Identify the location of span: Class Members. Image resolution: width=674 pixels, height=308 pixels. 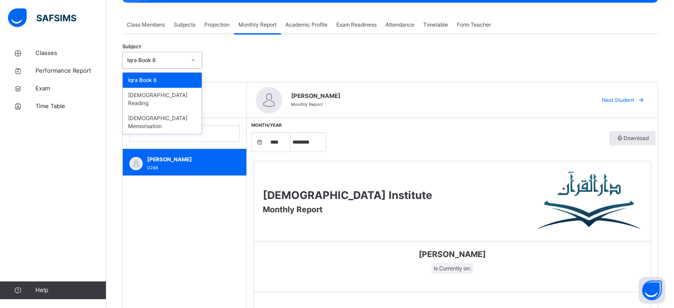
(146, 25).